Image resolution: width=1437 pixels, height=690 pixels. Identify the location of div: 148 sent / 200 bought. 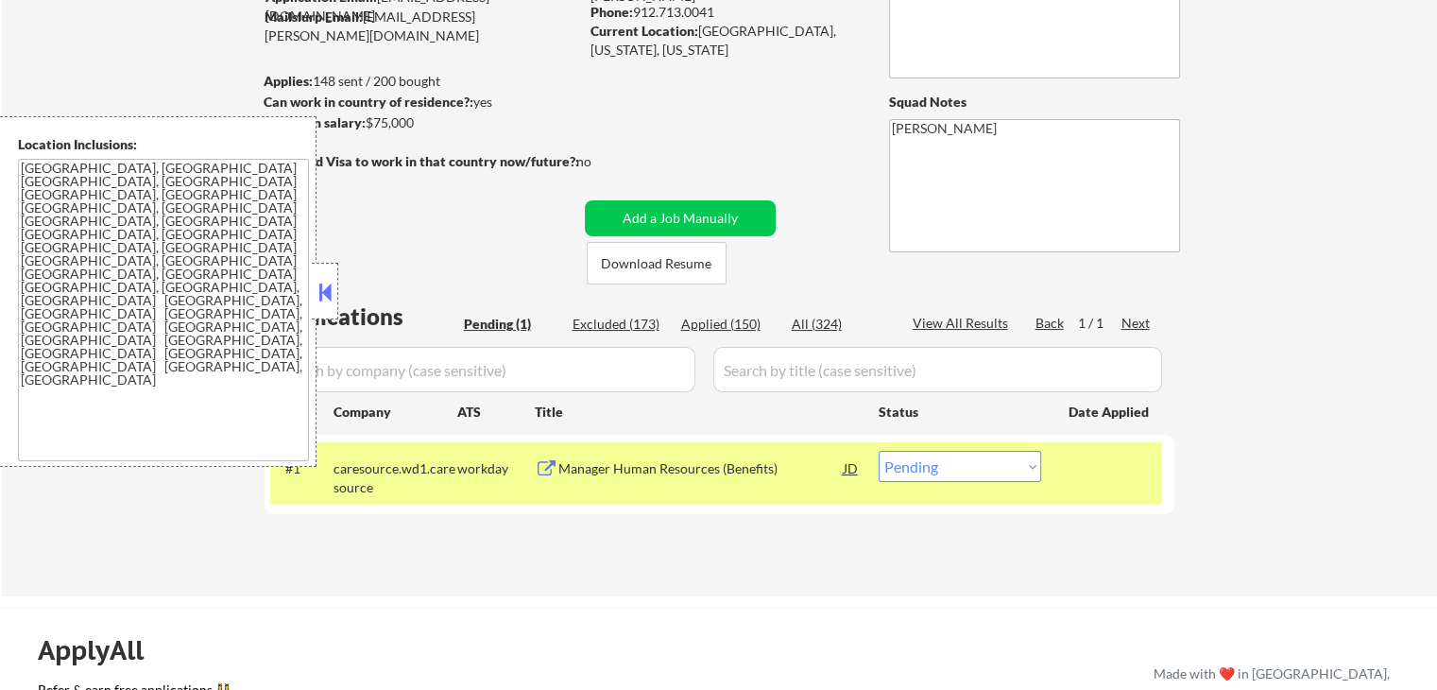
(420, 81).